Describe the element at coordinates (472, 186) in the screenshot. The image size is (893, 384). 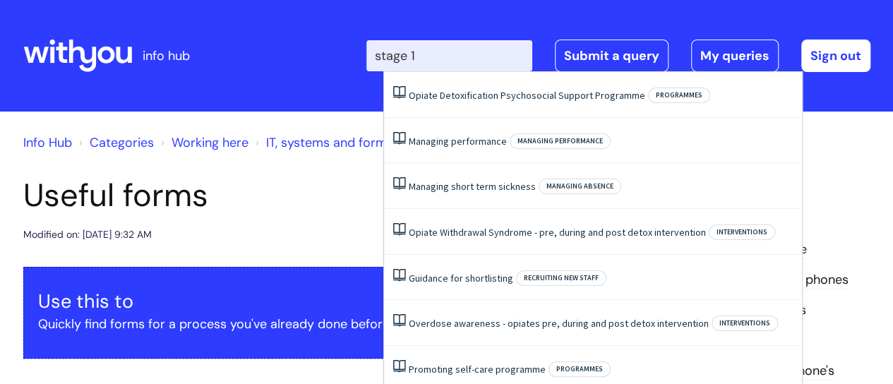
I see `a: Managing short term sickness` at that location.